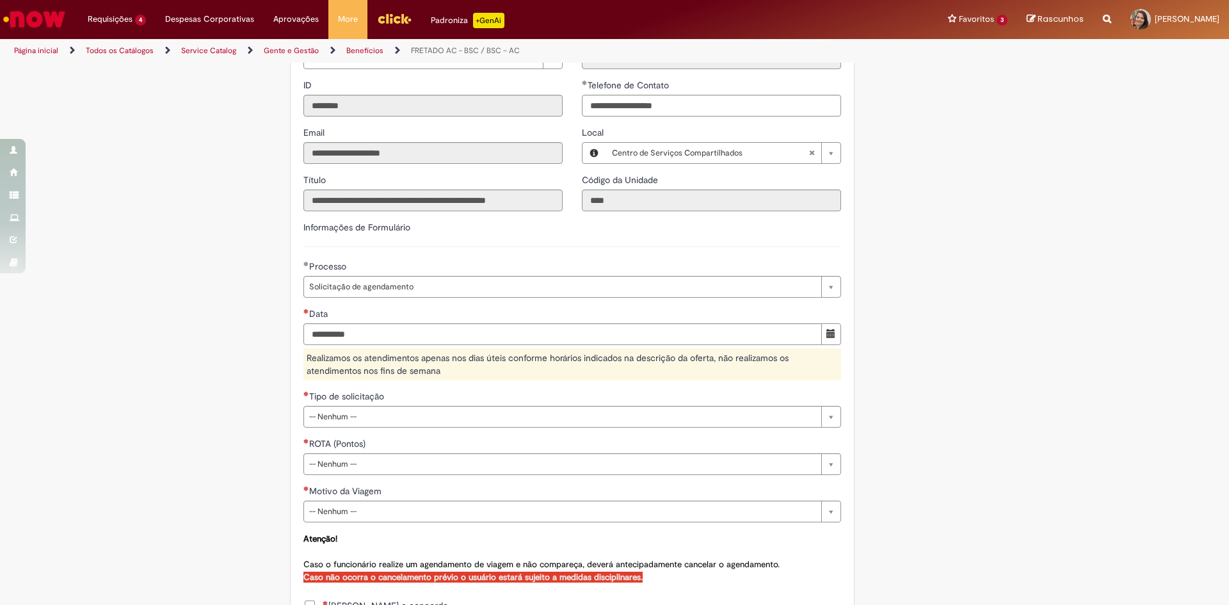 This screenshot has width=1229, height=605. What do you see at coordinates (365, 51) in the screenshot?
I see `a: Benefícios` at bounding box center [365, 51].